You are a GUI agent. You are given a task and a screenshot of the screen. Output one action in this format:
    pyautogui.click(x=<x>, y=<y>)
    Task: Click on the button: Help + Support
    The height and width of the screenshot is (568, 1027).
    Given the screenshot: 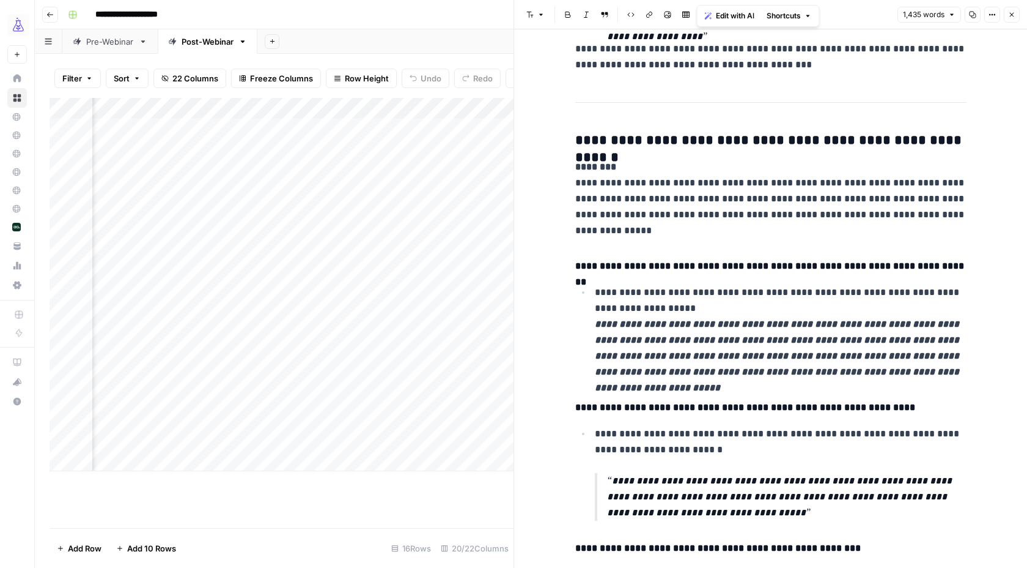 What is the action you would take?
    pyautogui.click(x=17, y=401)
    